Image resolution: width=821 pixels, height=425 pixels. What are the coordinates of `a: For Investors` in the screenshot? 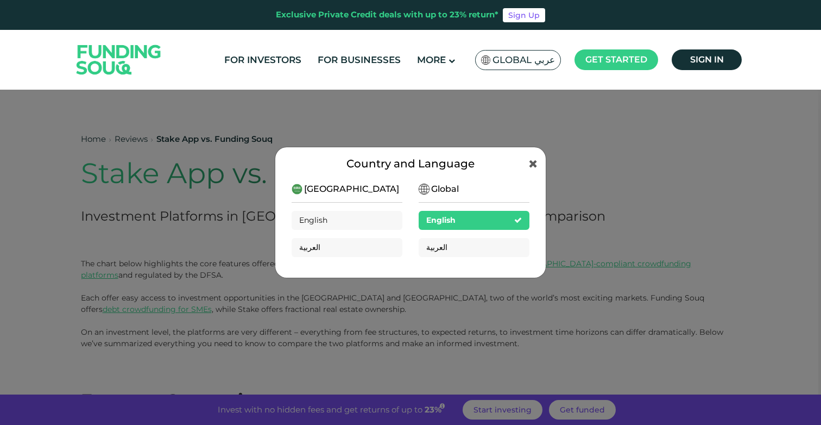 It's located at (263, 60).